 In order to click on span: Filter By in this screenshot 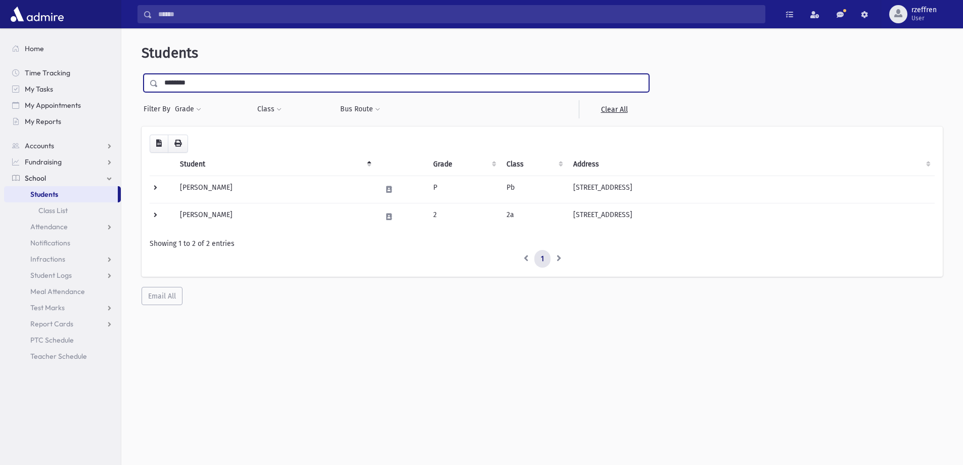, I will do `click(159, 109)`.